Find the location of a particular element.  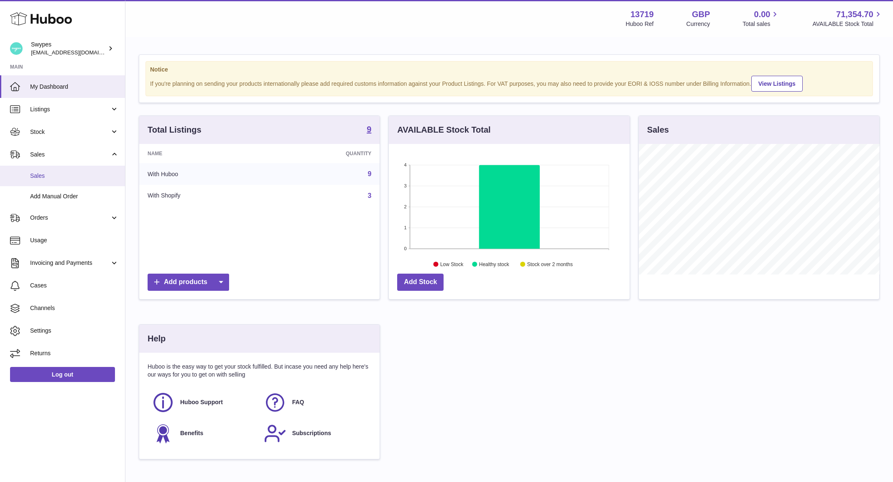

div: Currency is located at coordinates (698, 24).